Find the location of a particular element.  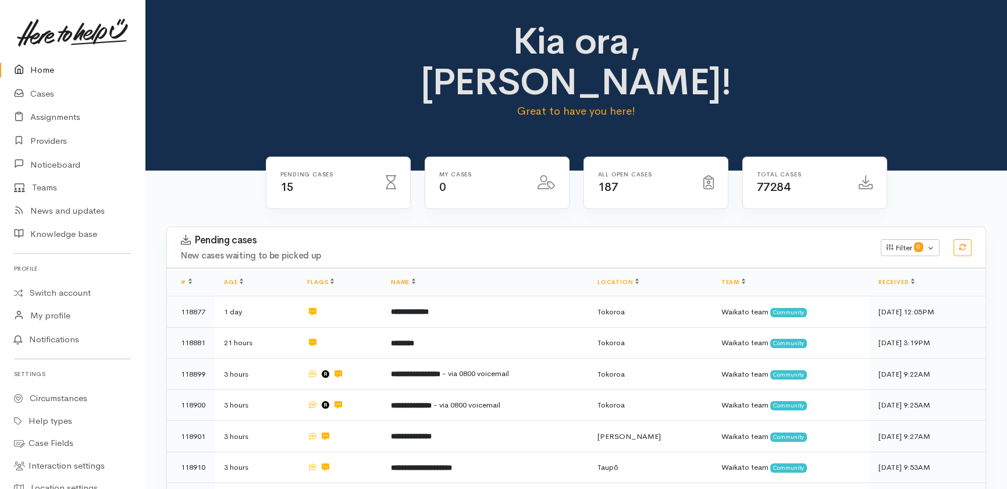

h6: Total cases is located at coordinates (801, 174).